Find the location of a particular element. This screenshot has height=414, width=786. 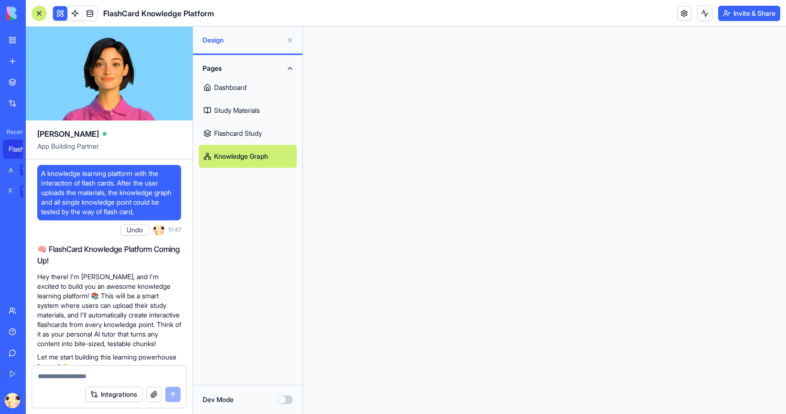

a: AI Logo GeneratorTRY is located at coordinates (22, 170).